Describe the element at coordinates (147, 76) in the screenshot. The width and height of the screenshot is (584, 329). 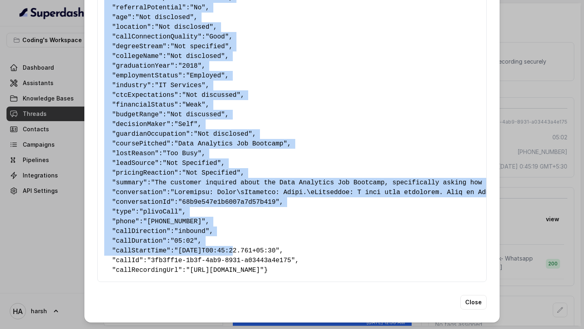
I see `span: employmentStatus` at that location.